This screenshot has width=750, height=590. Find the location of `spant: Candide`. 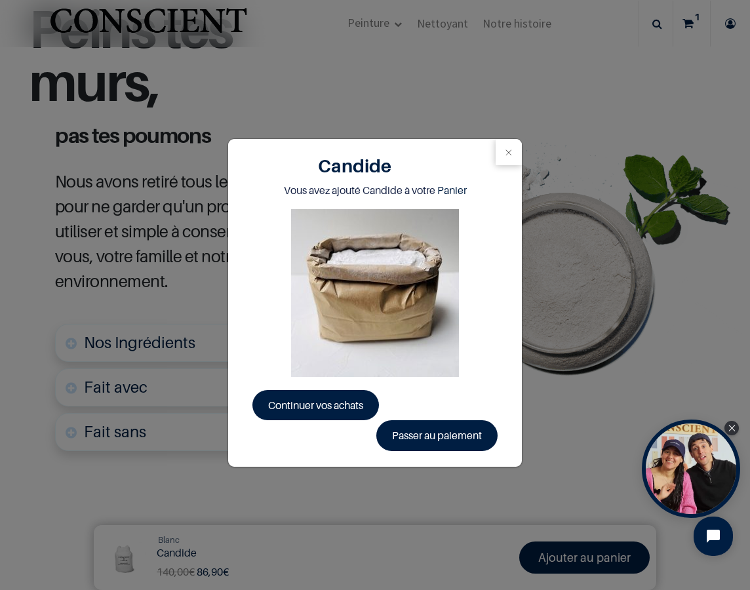

spant: Candide is located at coordinates (382, 190).